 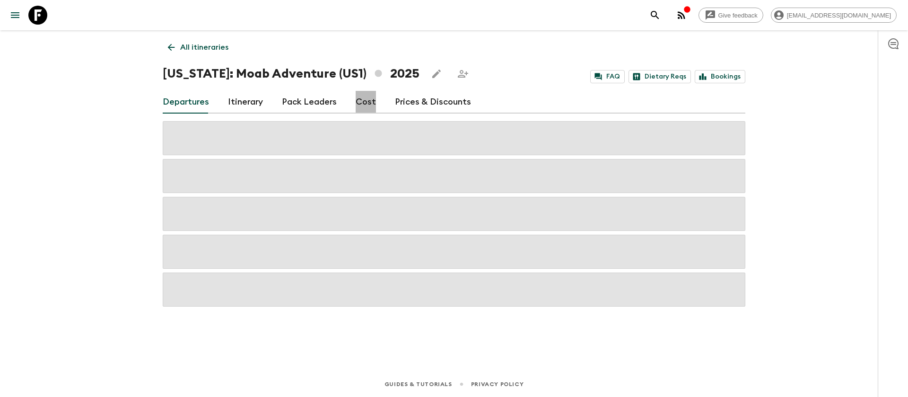 I want to click on a: Bookings, so click(x=720, y=77).